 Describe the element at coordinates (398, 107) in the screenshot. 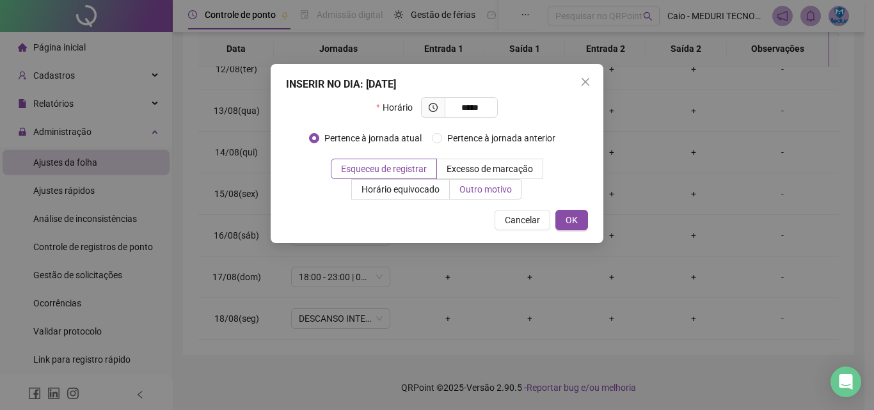

I see `label: Horário` at that location.